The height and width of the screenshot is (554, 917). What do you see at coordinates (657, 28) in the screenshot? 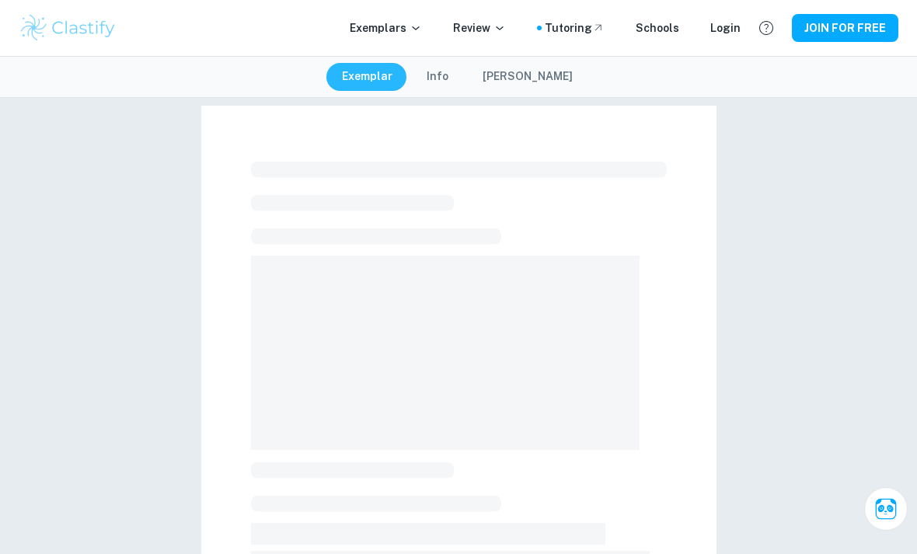
I see `a: Schools` at bounding box center [657, 28].